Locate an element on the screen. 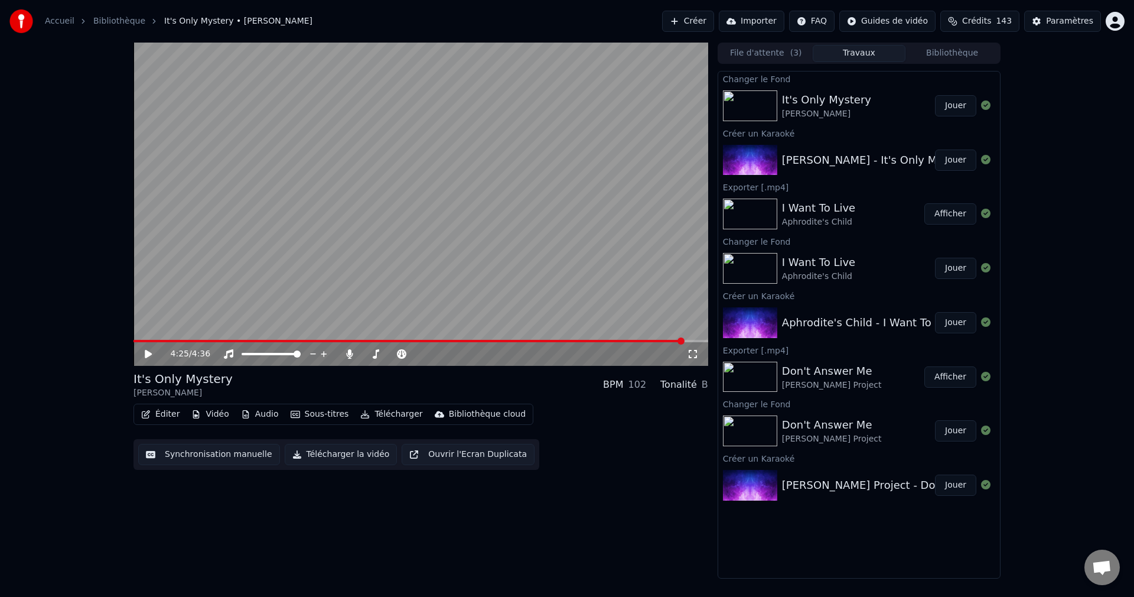 Image resolution: width=1134 pixels, height=597 pixels. div: B is located at coordinates (705, 384).